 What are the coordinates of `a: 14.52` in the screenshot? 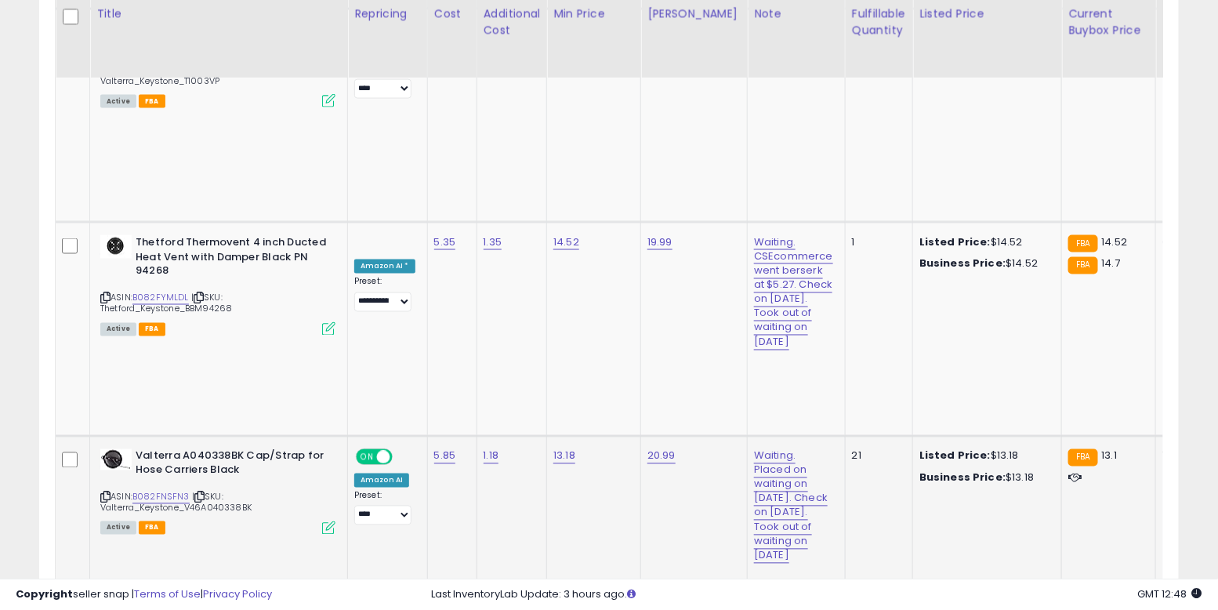 It's located at (566, 242).